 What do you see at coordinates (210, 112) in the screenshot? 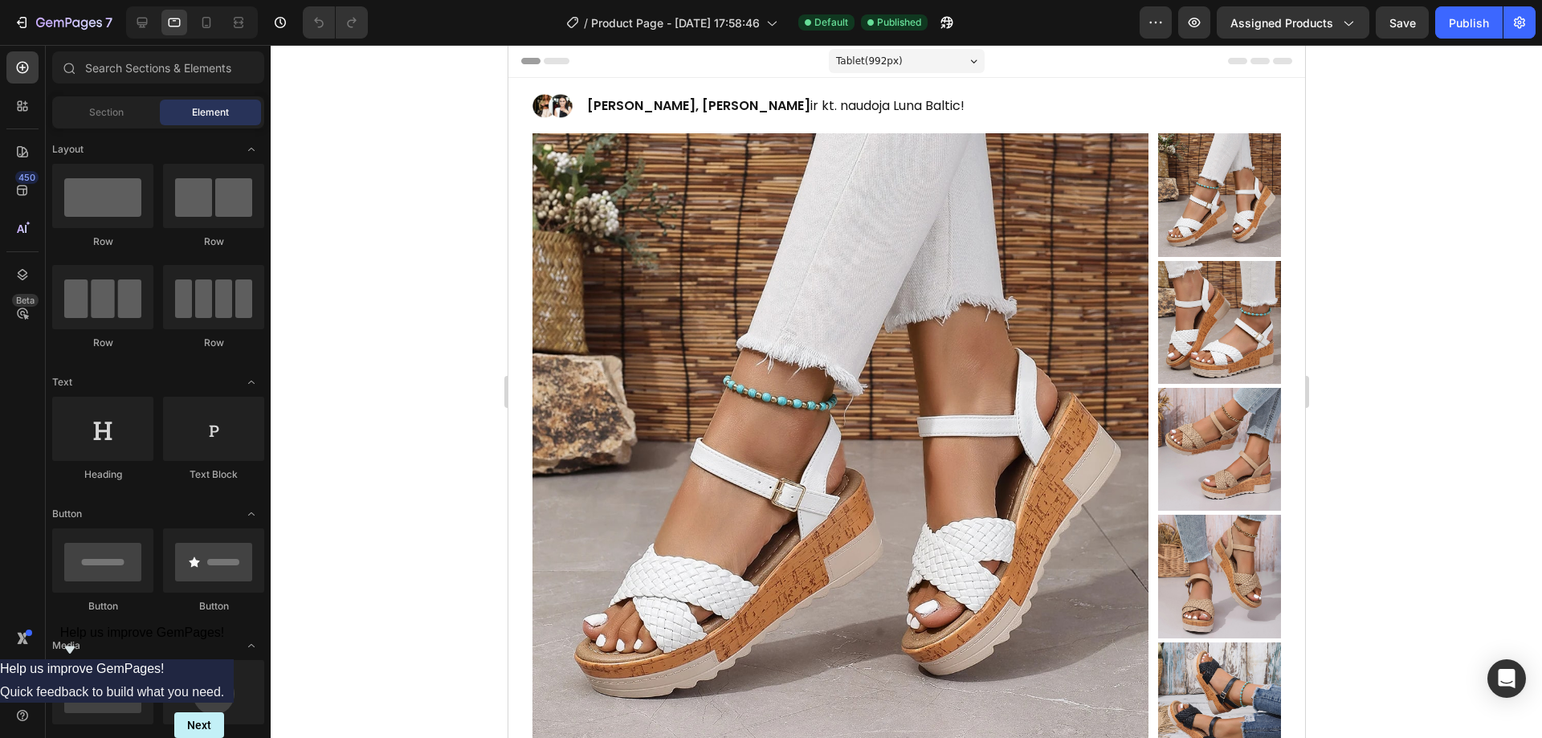
I see `span: Element` at bounding box center [210, 112].